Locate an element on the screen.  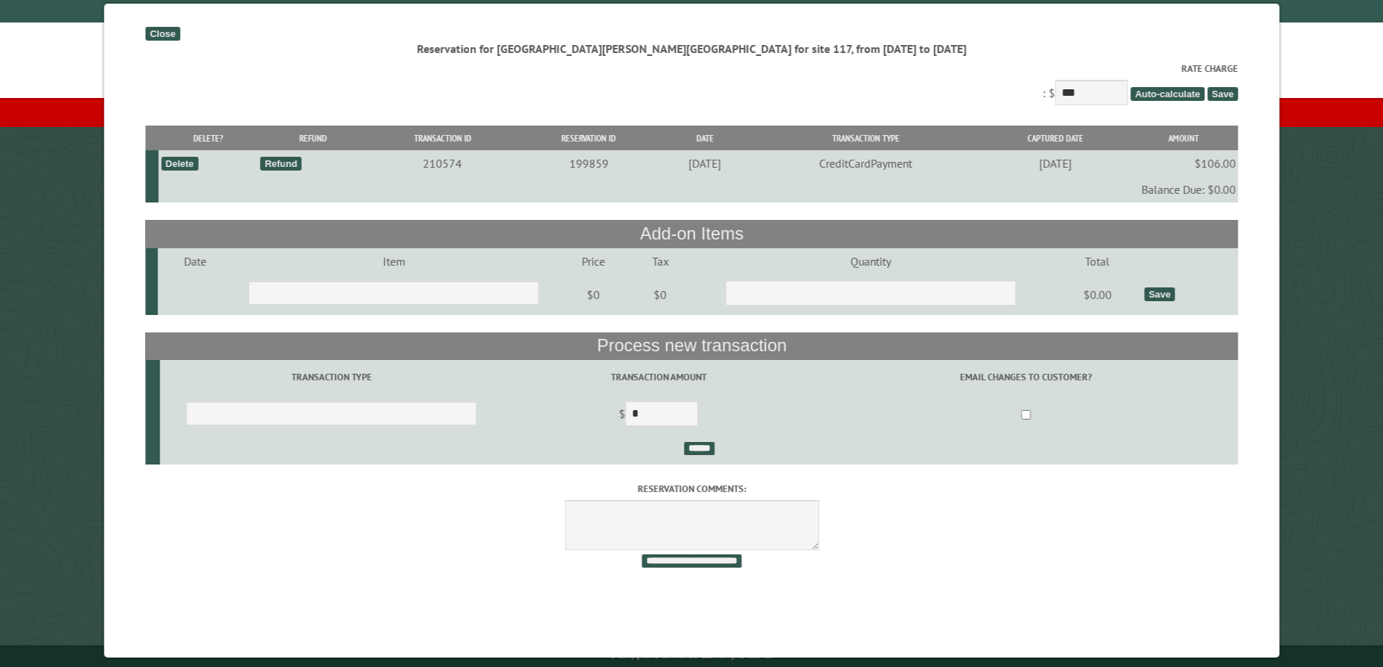
td: 199859 is located at coordinates (588, 163).